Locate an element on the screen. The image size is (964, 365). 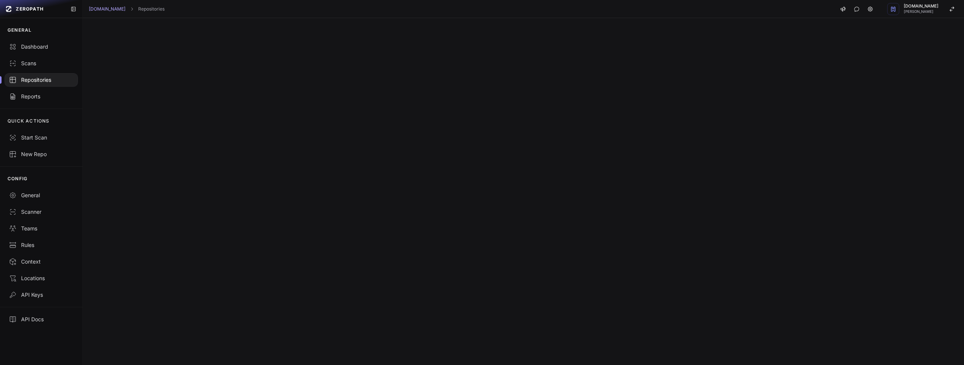
div: Scanner is located at coordinates (41, 212).